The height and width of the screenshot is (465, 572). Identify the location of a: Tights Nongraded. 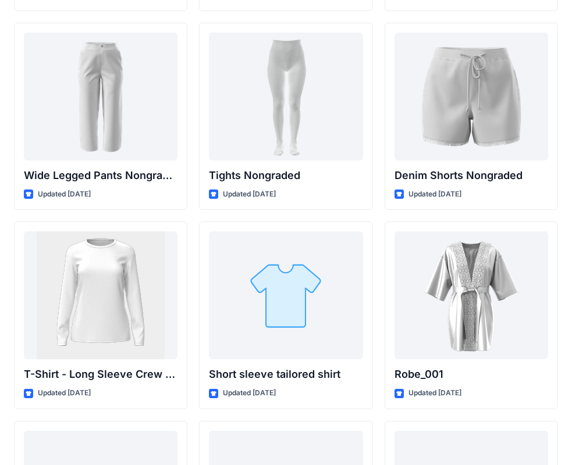
(285, 97).